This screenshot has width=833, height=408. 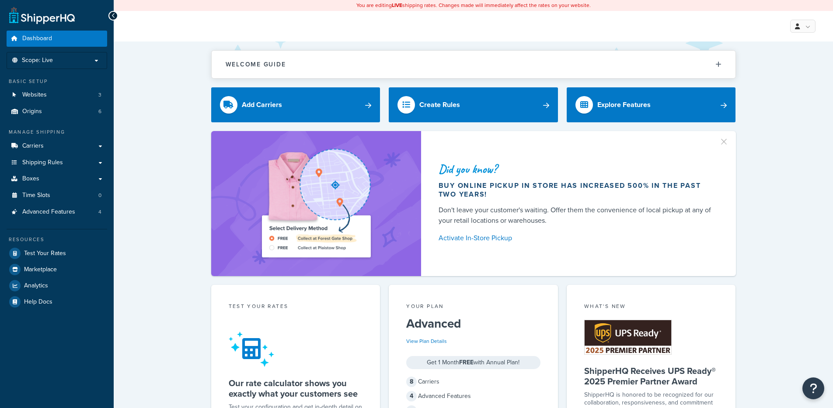 What do you see at coordinates (45, 254) in the screenshot?
I see `span: Test Your Rates` at bounding box center [45, 254].